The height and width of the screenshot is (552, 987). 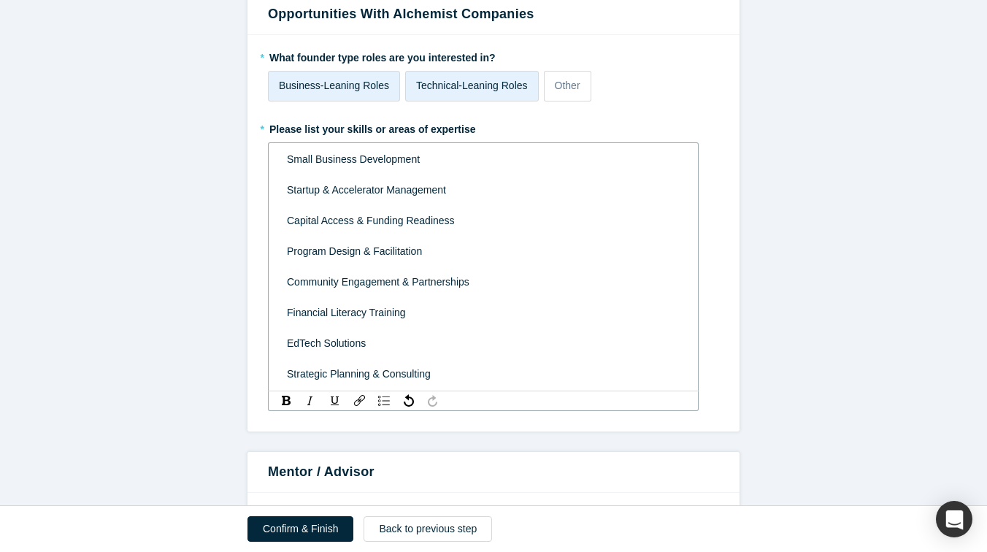 I want to click on p: Technical-Leaning Roles, so click(x=471, y=85).